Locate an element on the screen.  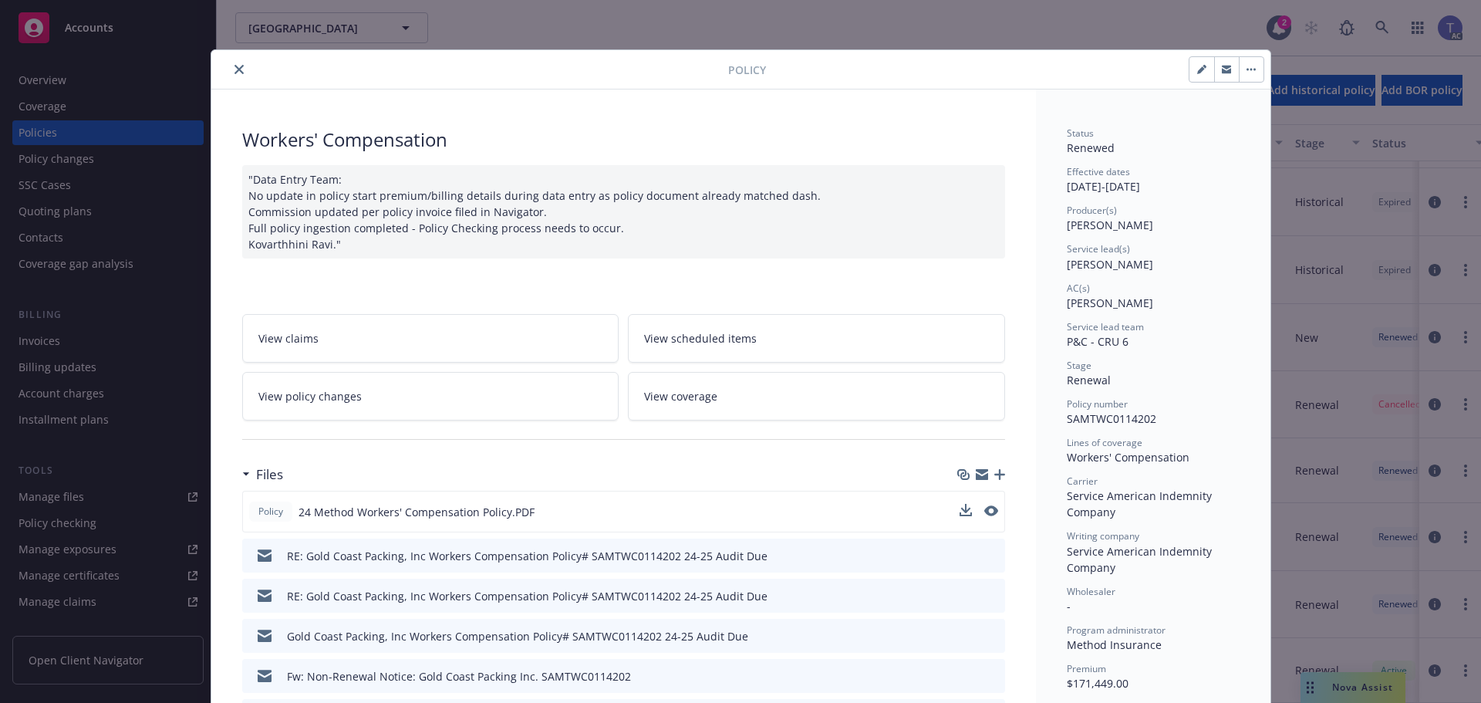
span: AC(s) is located at coordinates (1078, 288).